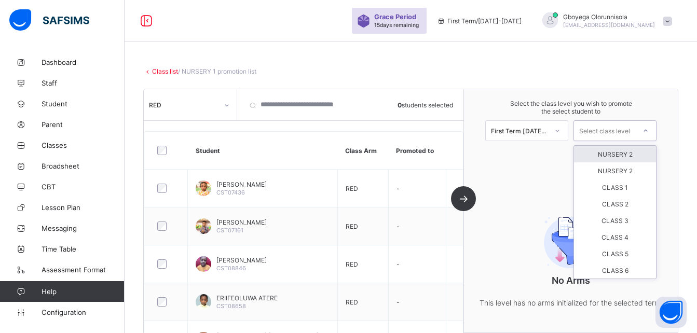 The width and height of the screenshot is (697, 333). I want to click on span: CST08658, so click(231, 306).